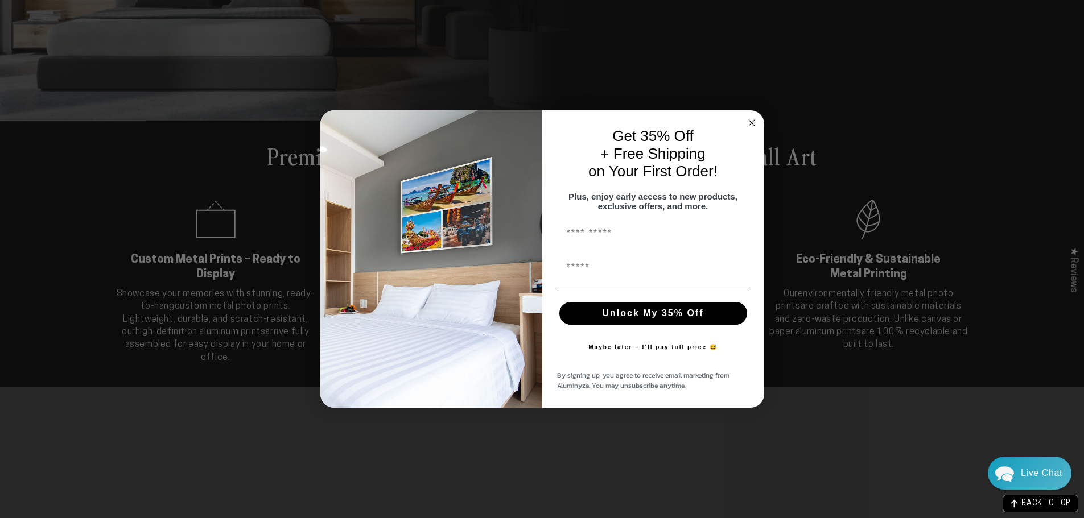 The height and width of the screenshot is (518, 1084). Describe the element at coordinates (1045, 504) in the screenshot. I see `span: BACK TO TOP` at that location.